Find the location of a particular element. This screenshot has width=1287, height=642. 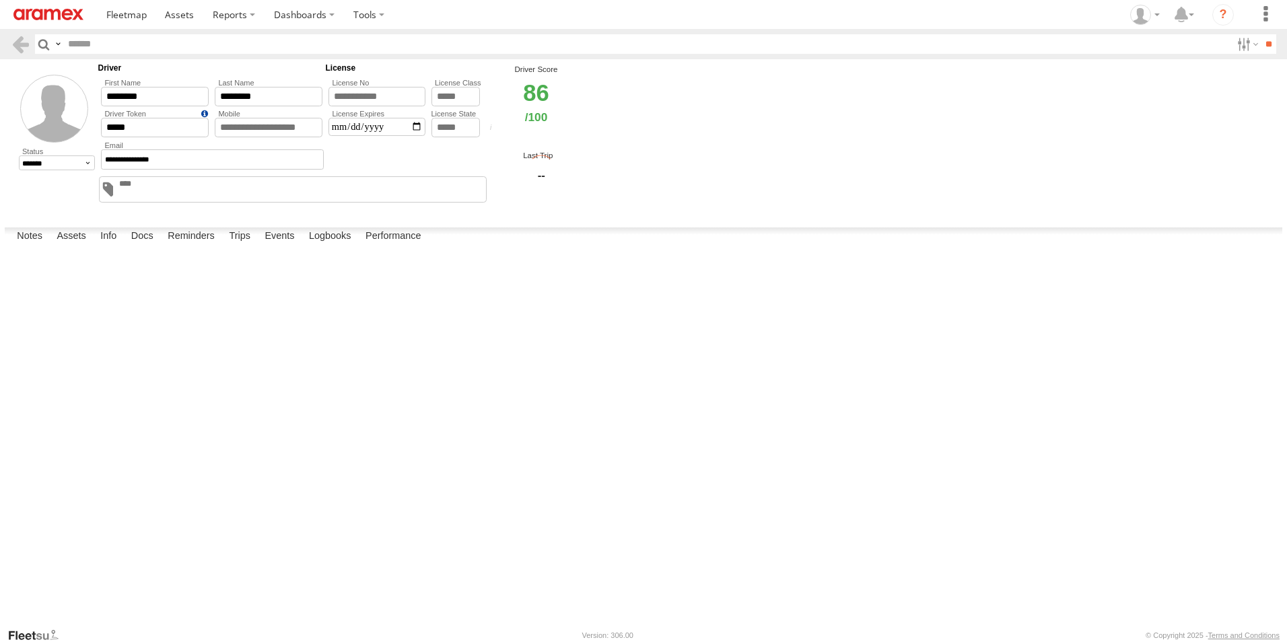

a: Back to previous Page is located at coordinates (20, 44).